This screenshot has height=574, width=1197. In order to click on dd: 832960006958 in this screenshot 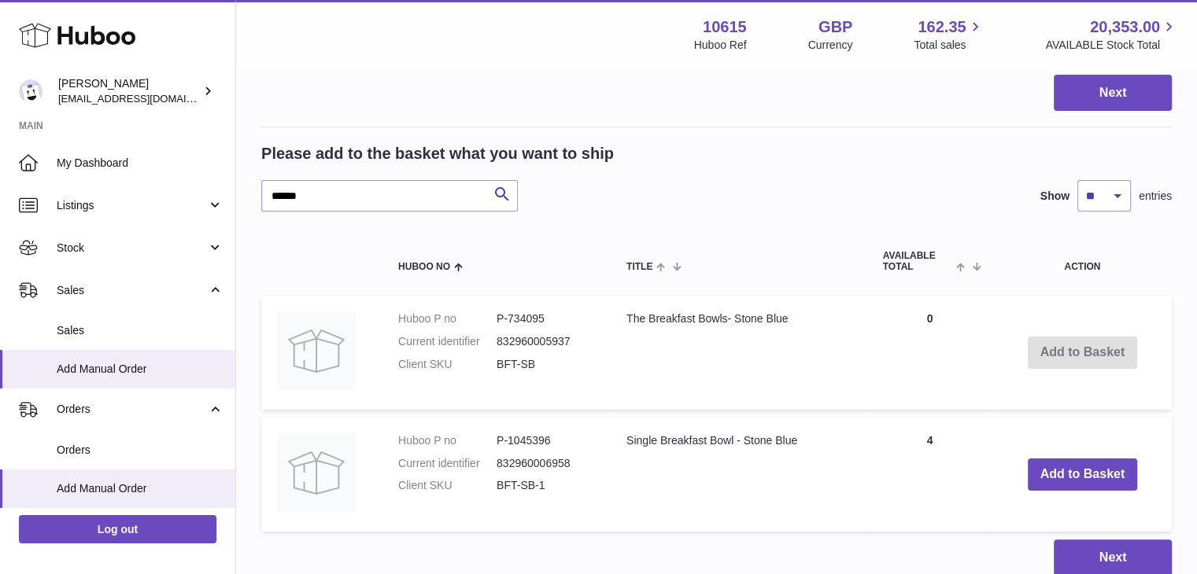, I will do `click(545, 463)`.